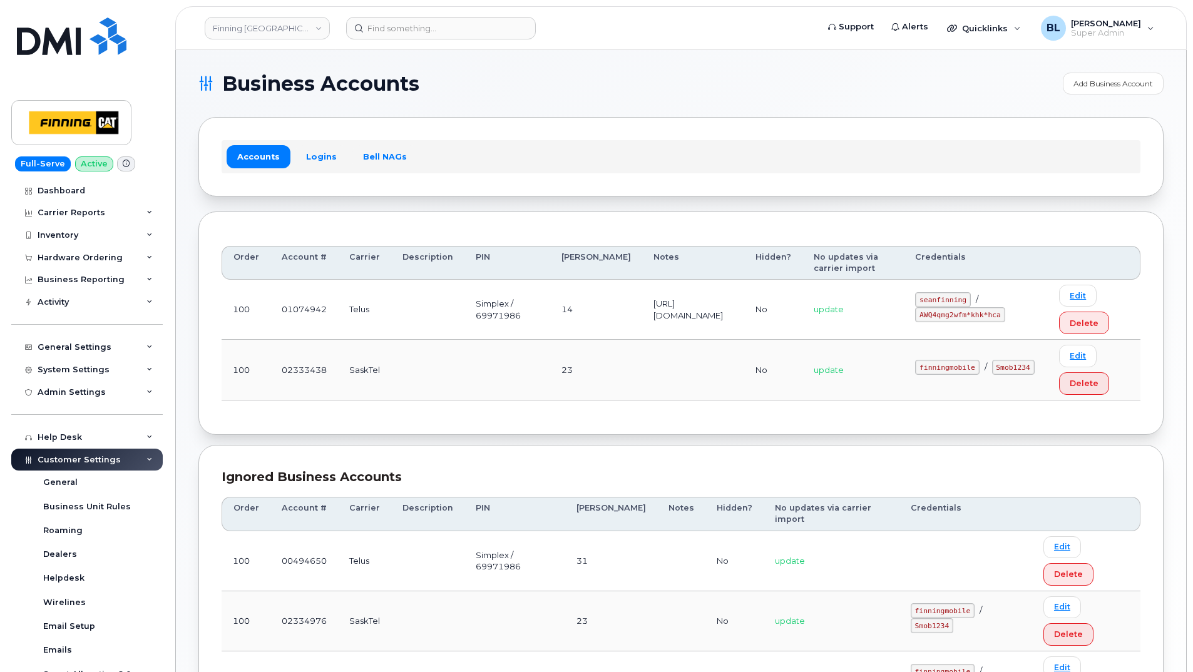 This screenshot has height=672, width=1193. I want to click on td: 00494650, so click(304, 561).